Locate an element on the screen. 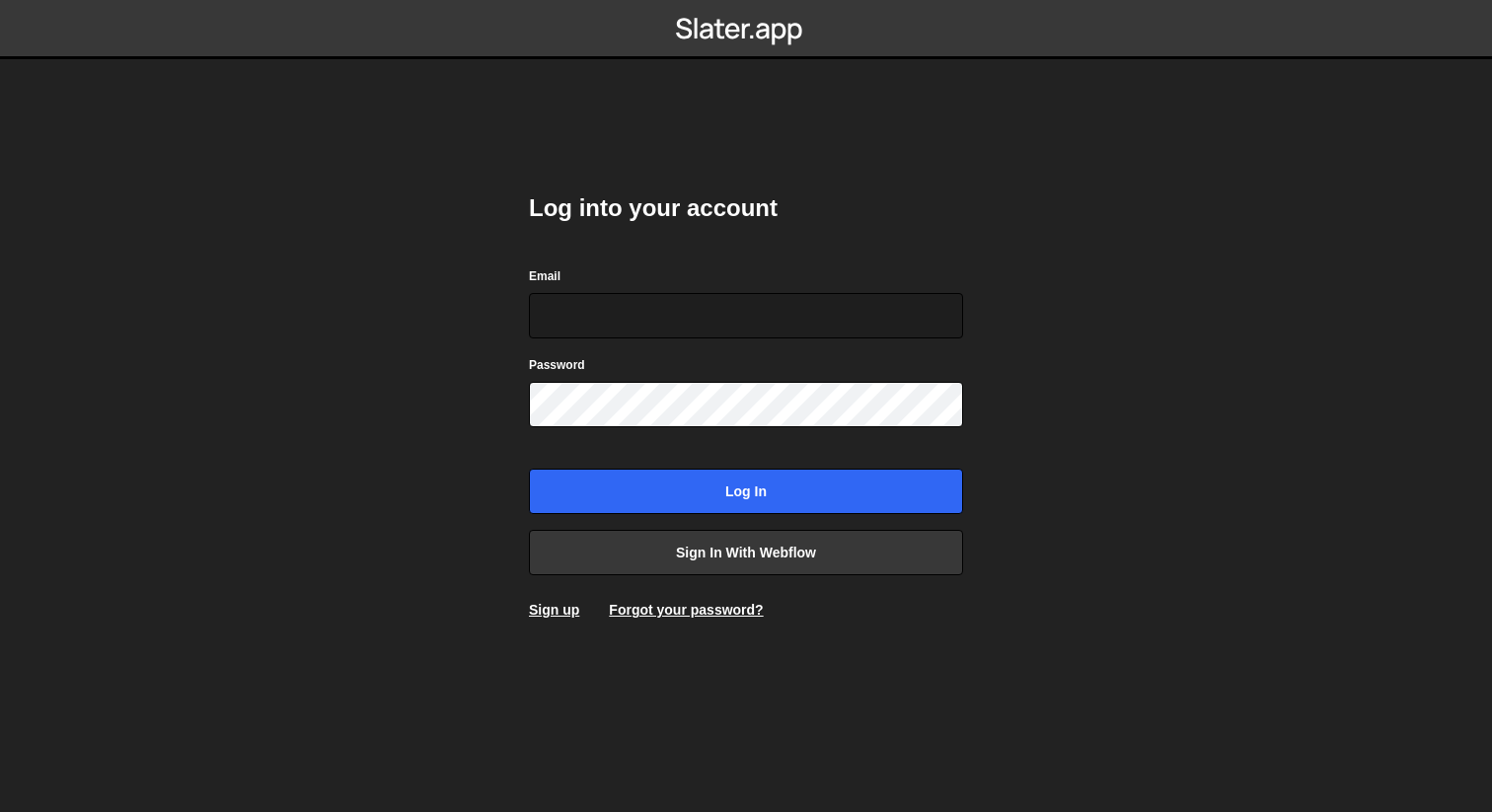 This screenshot has width=1492, height=812. a: Sign in with Webflow is located at coordinates (746, 552).